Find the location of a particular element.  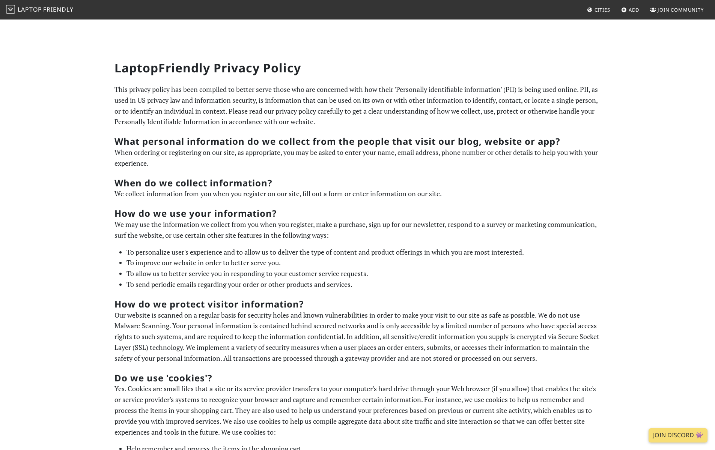

p: We may use the information we collect from you when you register, make a purchase, sign up for ou... is located at coordinates (358, 230).